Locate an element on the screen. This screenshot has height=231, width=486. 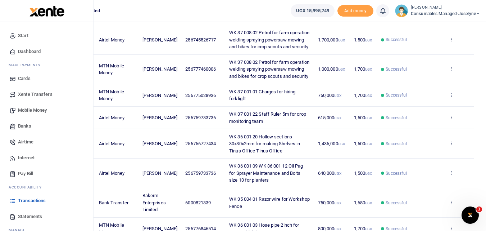
span: 256775028936 is located at coordinates (200, 95).